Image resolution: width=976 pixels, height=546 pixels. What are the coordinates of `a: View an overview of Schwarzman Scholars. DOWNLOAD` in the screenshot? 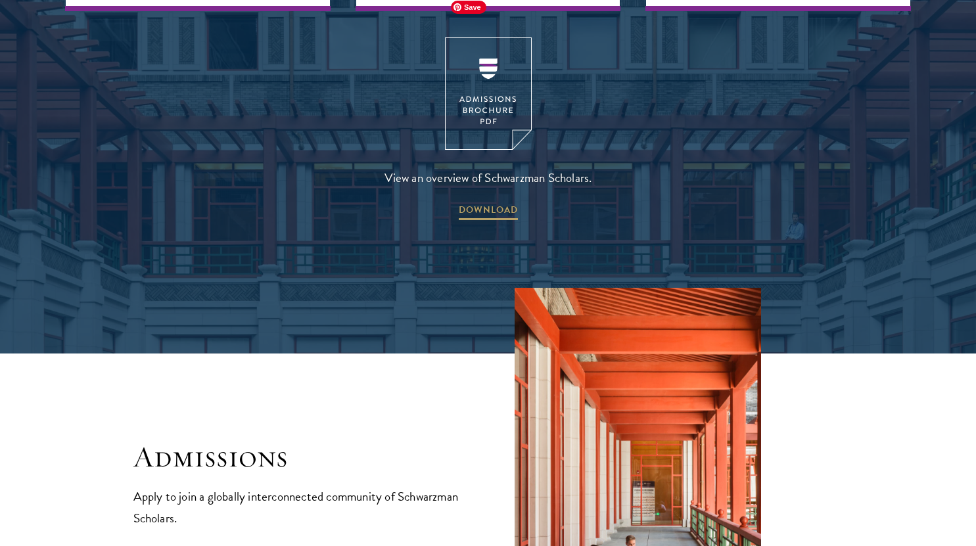 It's located at (488, 130).